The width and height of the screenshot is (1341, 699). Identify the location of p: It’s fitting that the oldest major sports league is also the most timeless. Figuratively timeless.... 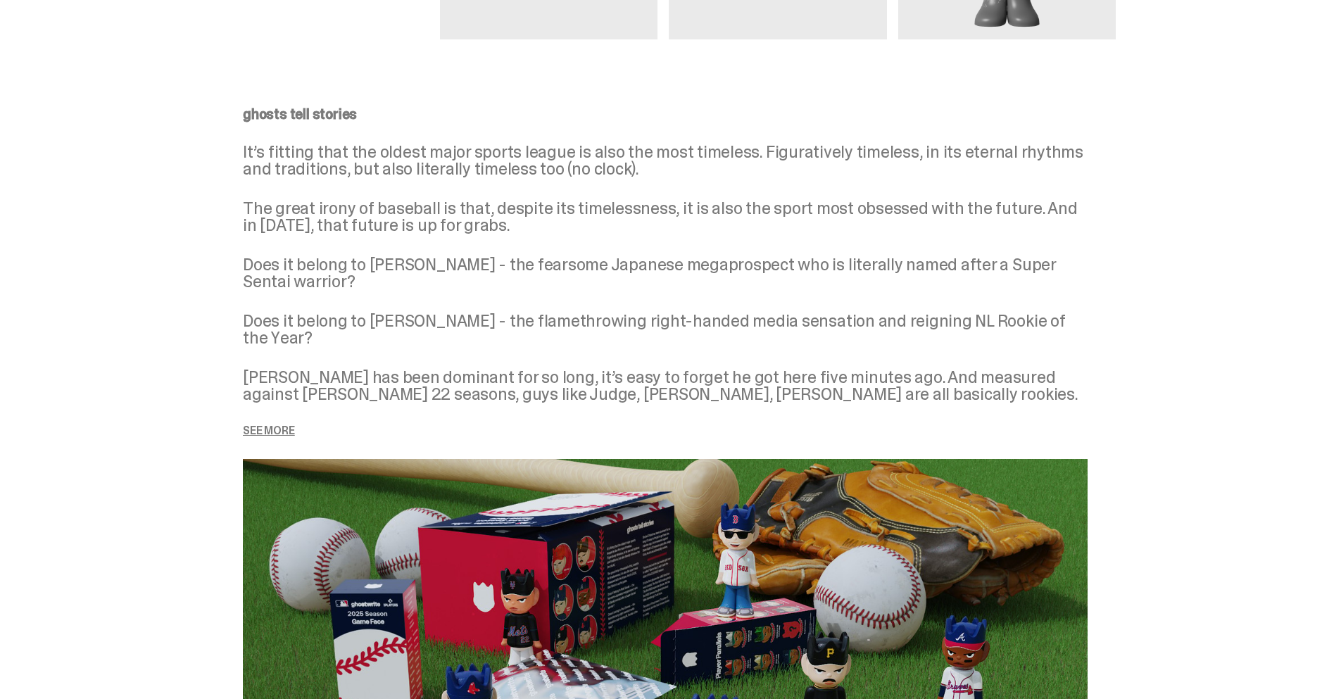
(665, 161).